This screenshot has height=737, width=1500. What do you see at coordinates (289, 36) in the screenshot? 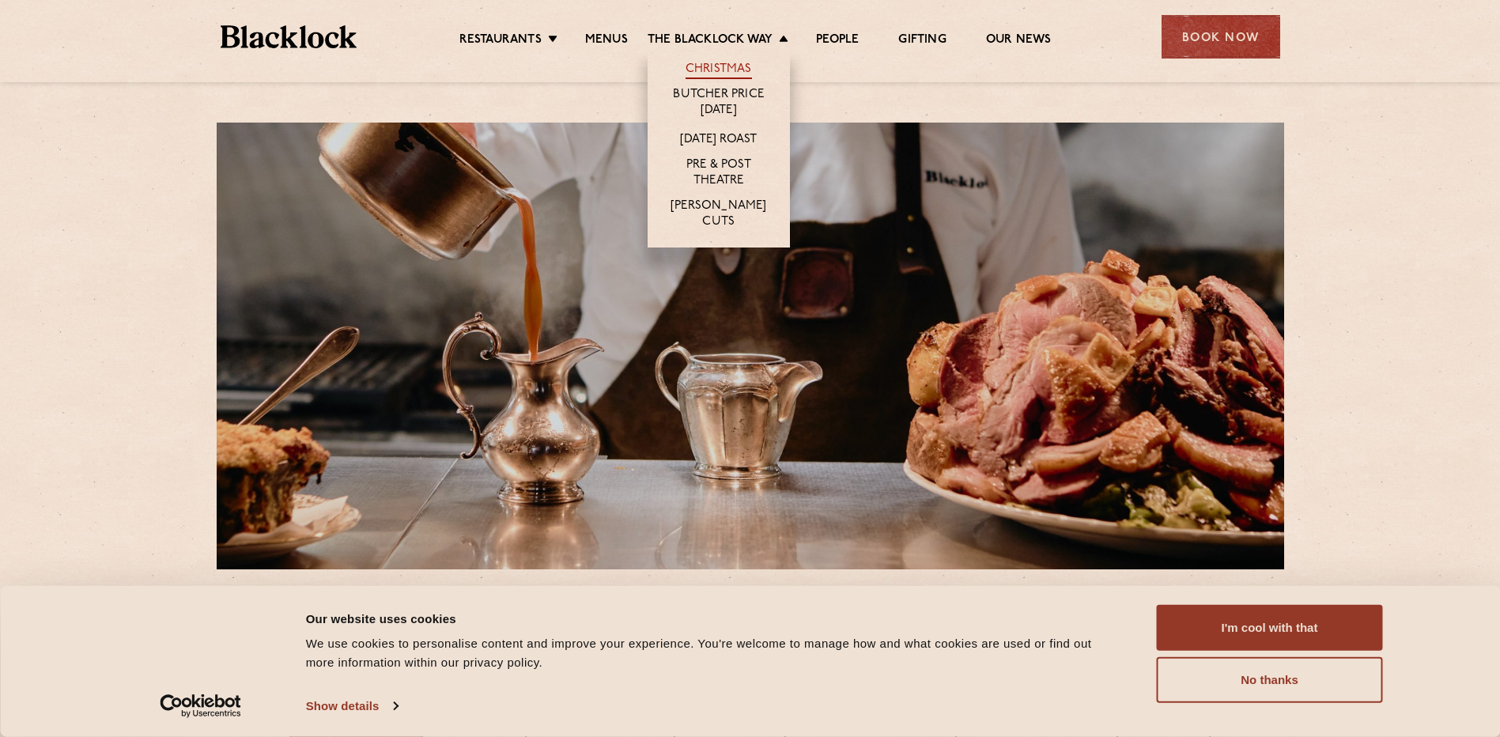
I see `img: BL_Textured_Logo-footer-cropped.svg` at bounding box center [289, 36].